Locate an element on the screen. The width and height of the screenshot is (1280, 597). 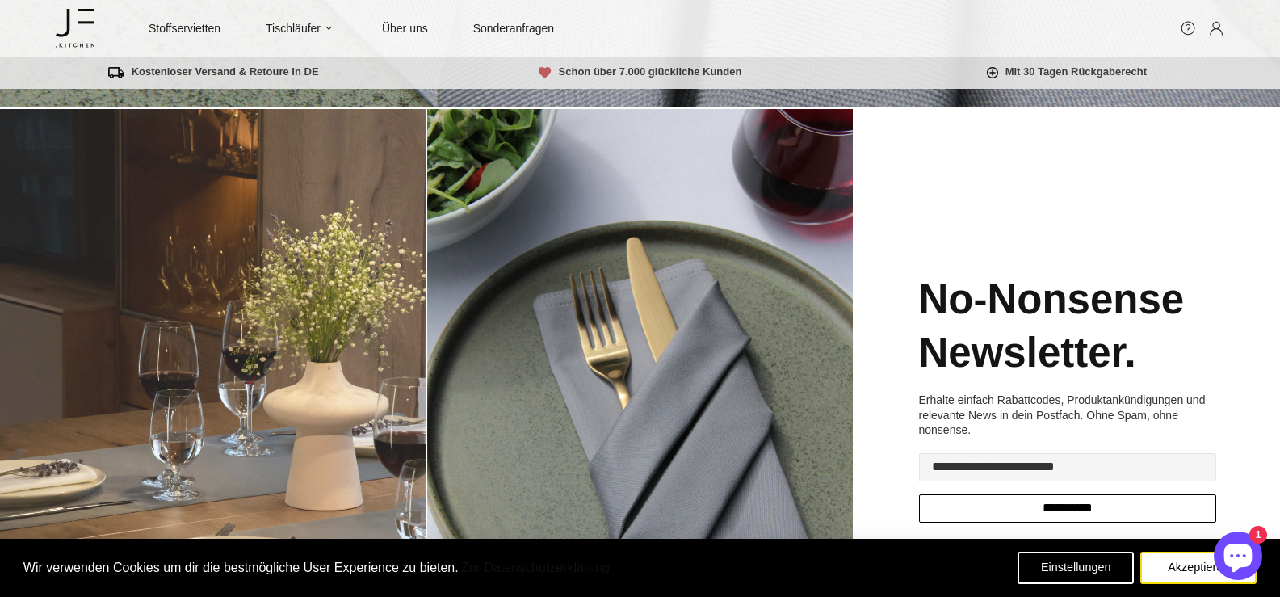
p: Erhalte einfach Rabattcodes, Produktankündigungen und relevante News in dein Postfach. Ohne Spam,... is located at coordinates (1068, 414).